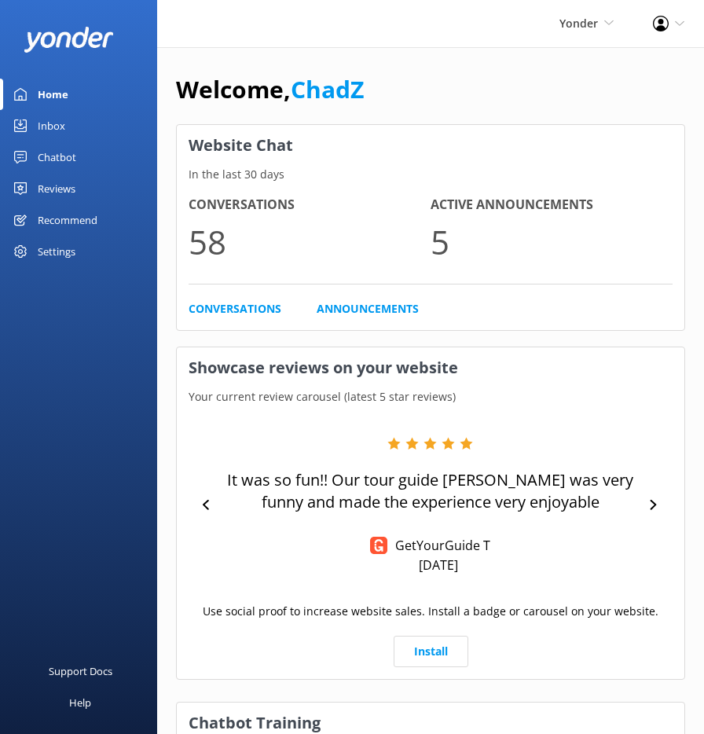  Describe the element at coordinates (235, 309) in the screenshot. I see `a: Conversations` at that location.